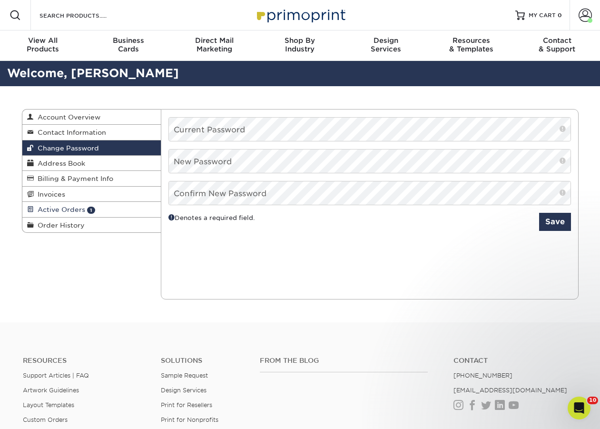 Image resolution: width=600 pixels, height=429 pixels. I want to click on div: Industry, so click(300, 45).